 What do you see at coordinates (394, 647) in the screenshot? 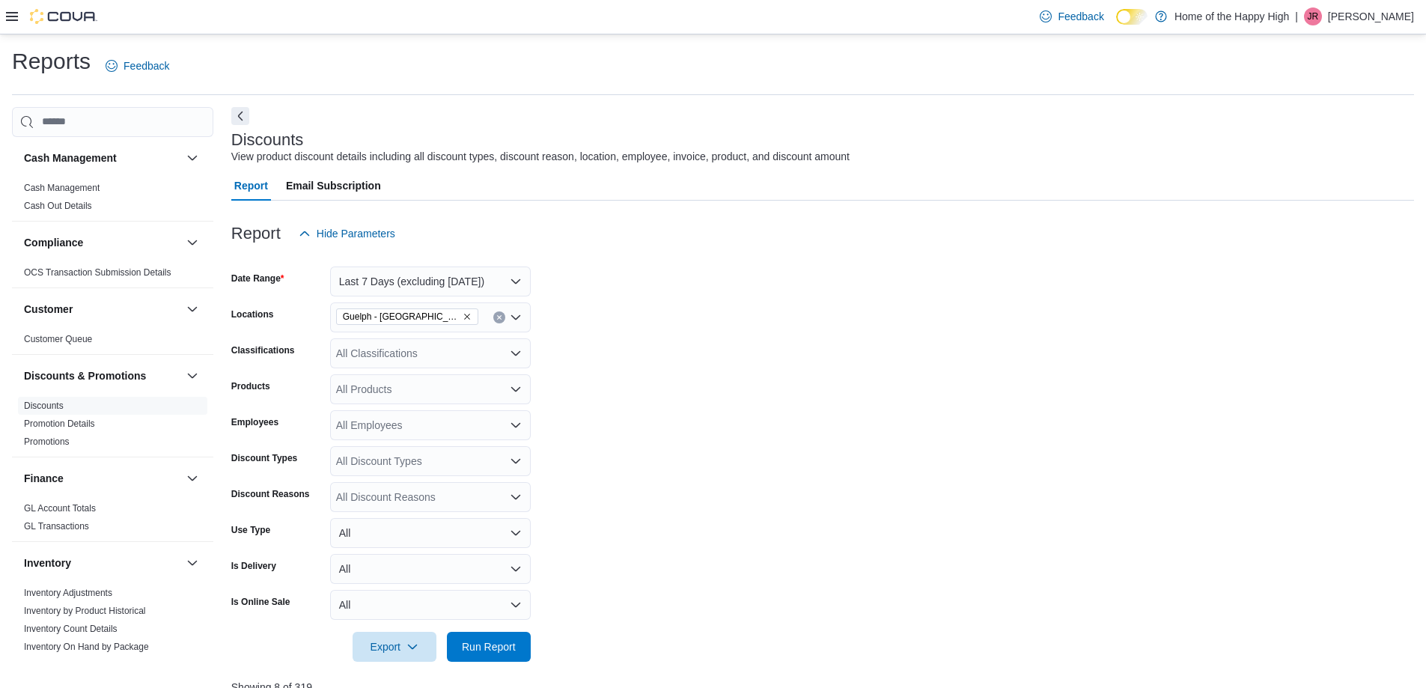
I see `button: Export` at bounding box center [394, 647].